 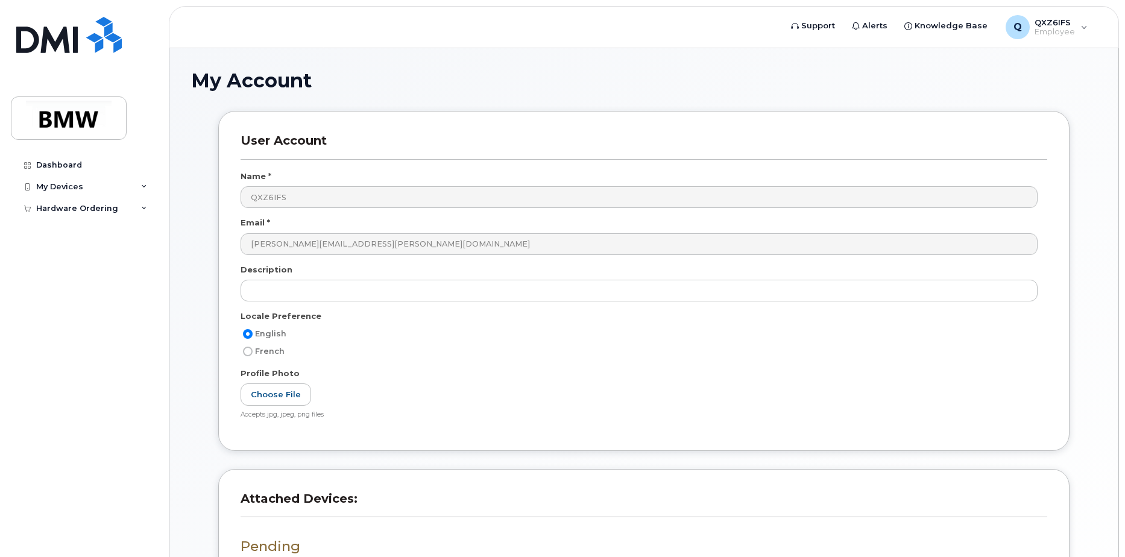 What do you see at coordinates (267, 270) in the screenshot?
I see `label: Description` at bounding box center [267, 270].